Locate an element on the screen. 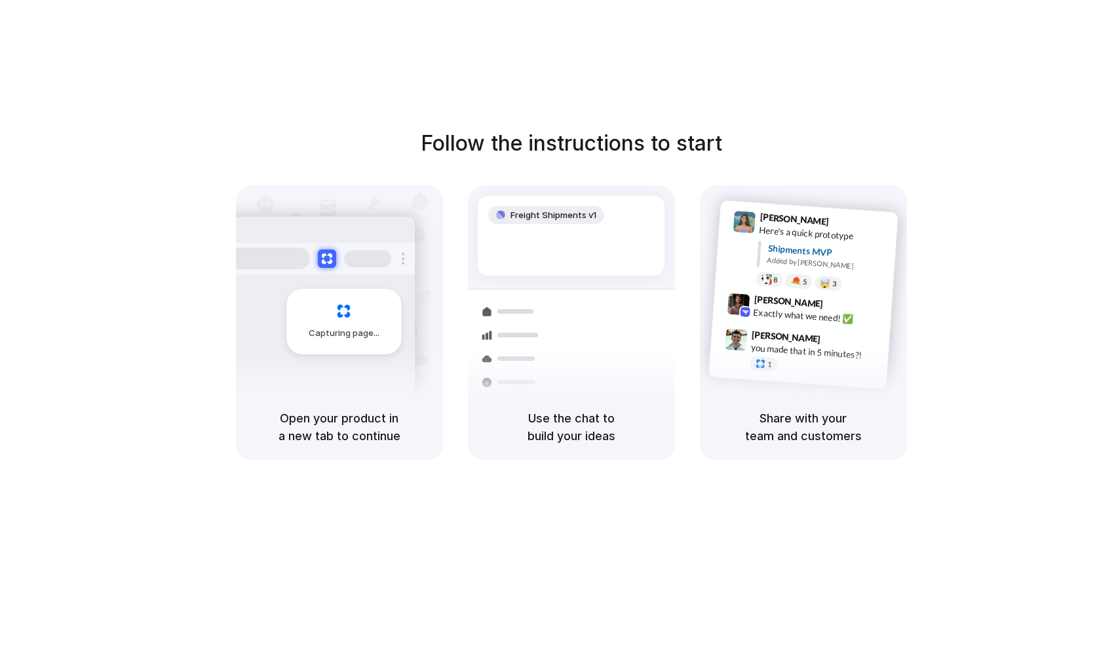  div: Exactly what we need! ✅ is located at coordinates (819, 317).